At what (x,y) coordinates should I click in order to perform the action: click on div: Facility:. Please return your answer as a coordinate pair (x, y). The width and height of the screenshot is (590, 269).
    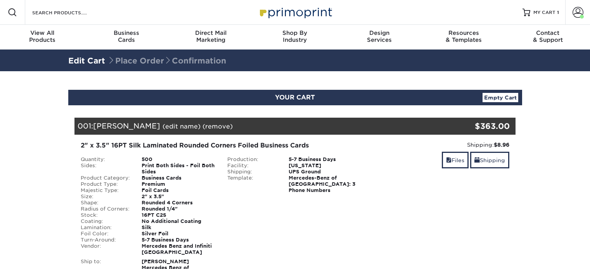
    Looking at the image, I should click on (252, 166).